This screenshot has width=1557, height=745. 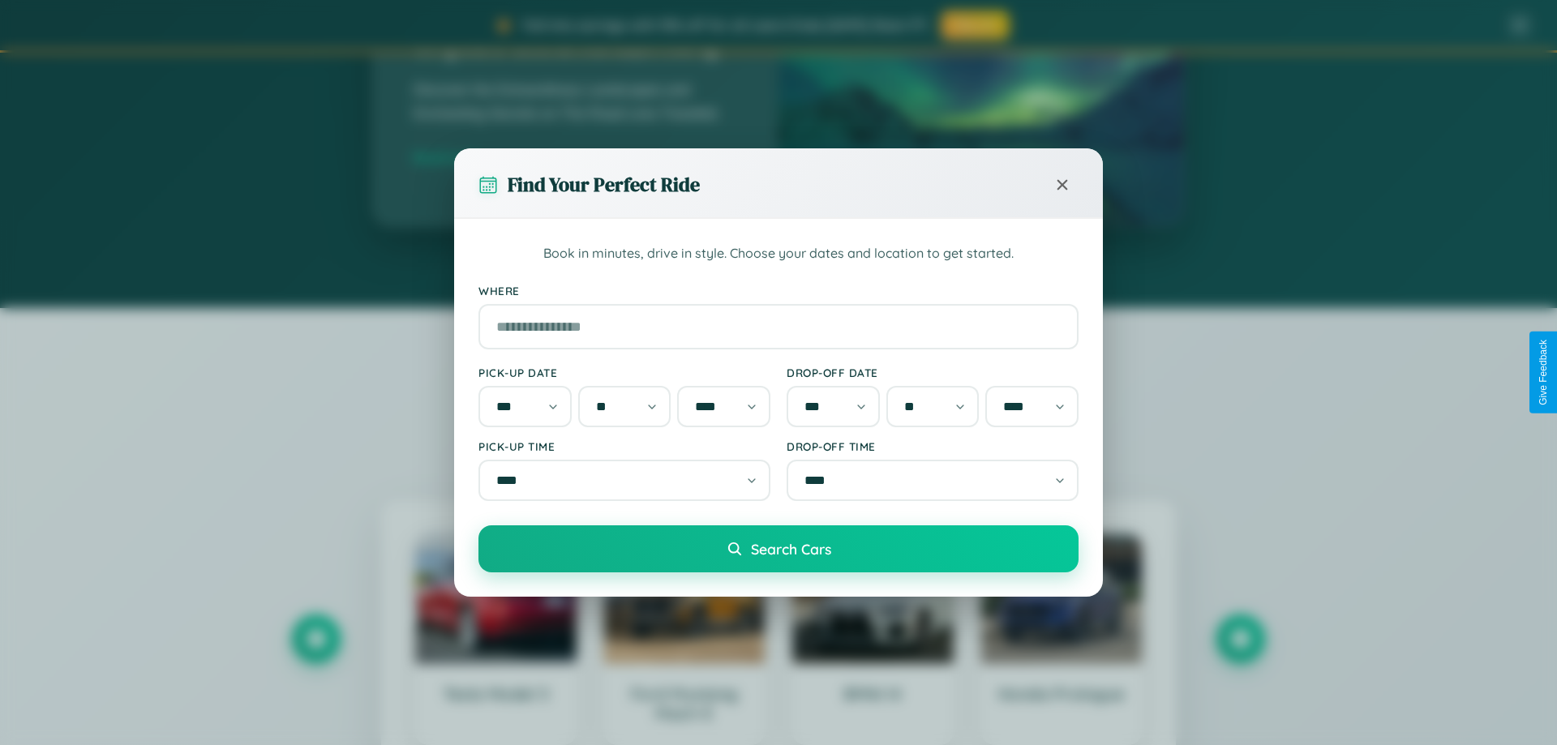 I want to click on h3: Find Your Perfect Ride, so click(x=603, y=184).